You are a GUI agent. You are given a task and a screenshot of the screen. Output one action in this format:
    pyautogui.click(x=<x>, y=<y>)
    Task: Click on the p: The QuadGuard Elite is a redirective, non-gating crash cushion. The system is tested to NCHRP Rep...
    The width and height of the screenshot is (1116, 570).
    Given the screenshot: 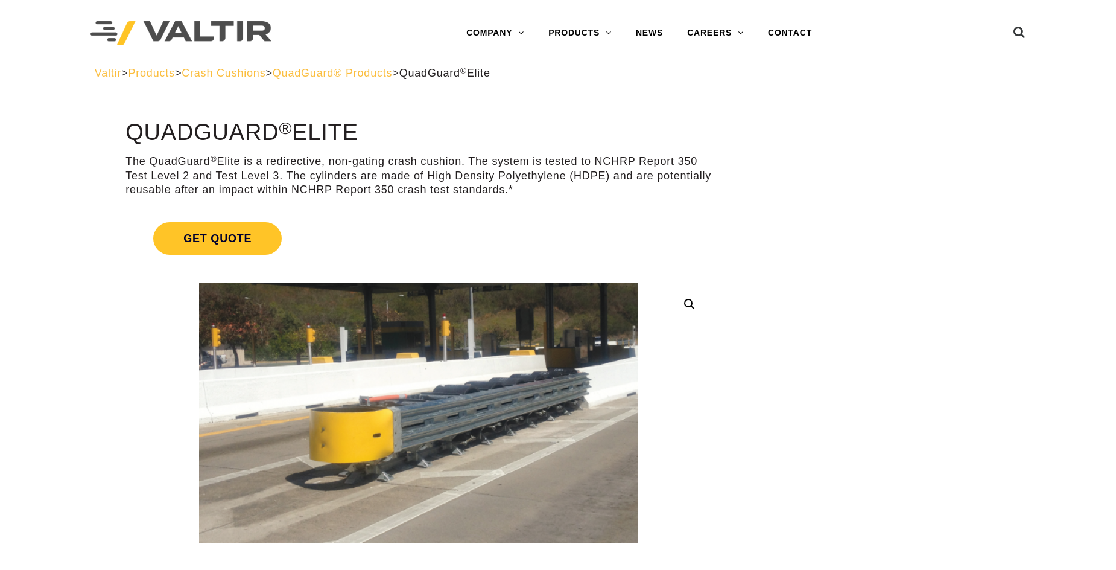 What is the action you would take?
    pyautogui.click(x=418, y=176)
    